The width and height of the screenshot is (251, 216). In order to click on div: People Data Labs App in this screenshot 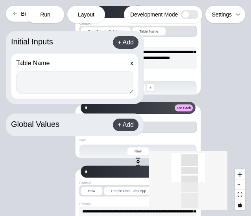, I will do `click(129, 191)`.